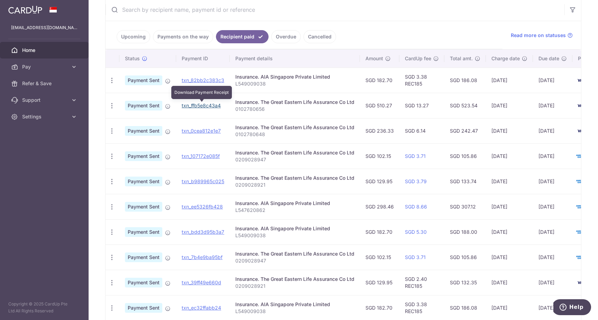  What do you see at coordinates (422, 131) in the screenshot?
I see `td: SGD 6.14` at bounding box center [422, 131].